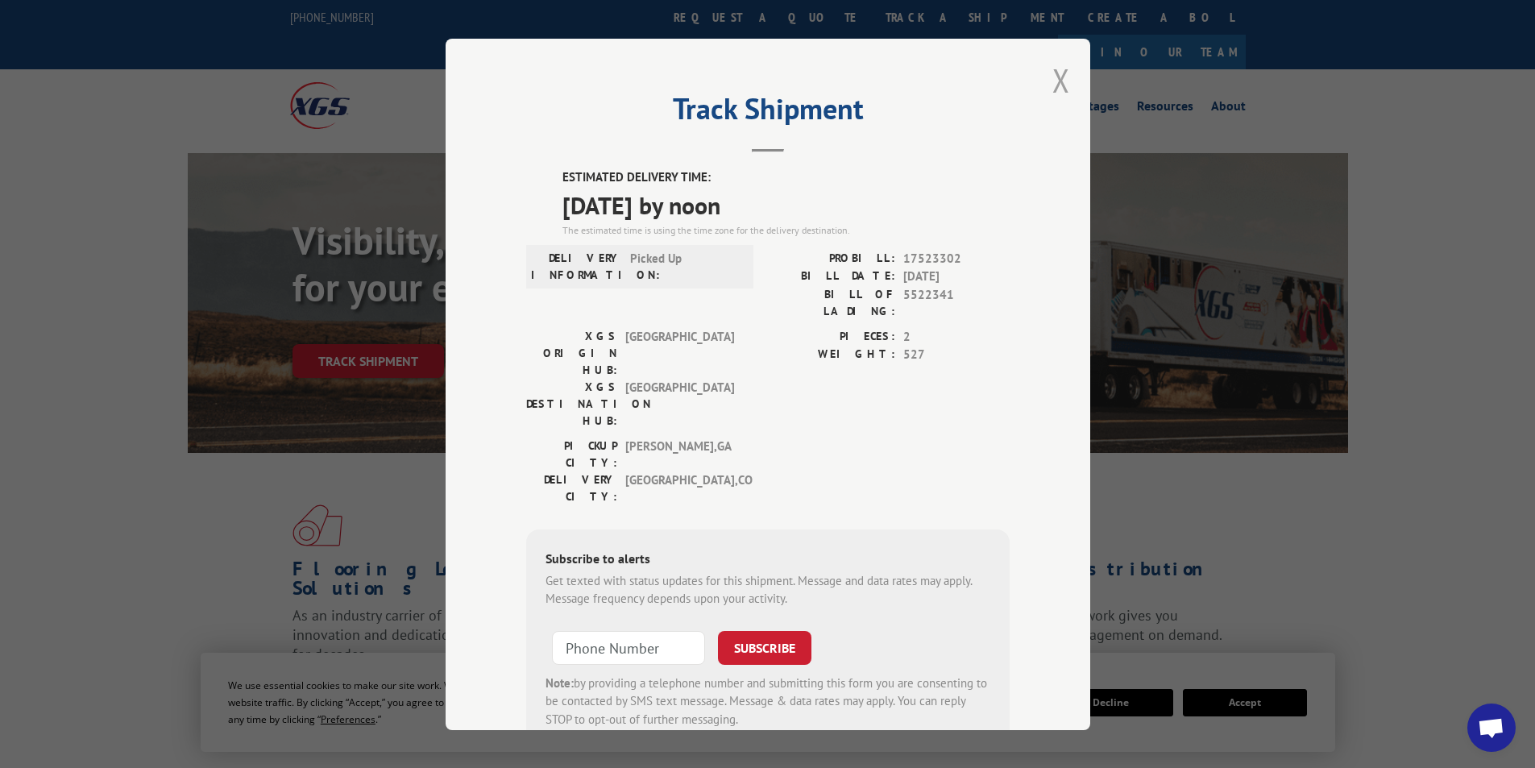 The image size is (1535, 768). Describe the element at coordinates (1061, 80) in the screenshot. I see `button: Close modal` at that location.